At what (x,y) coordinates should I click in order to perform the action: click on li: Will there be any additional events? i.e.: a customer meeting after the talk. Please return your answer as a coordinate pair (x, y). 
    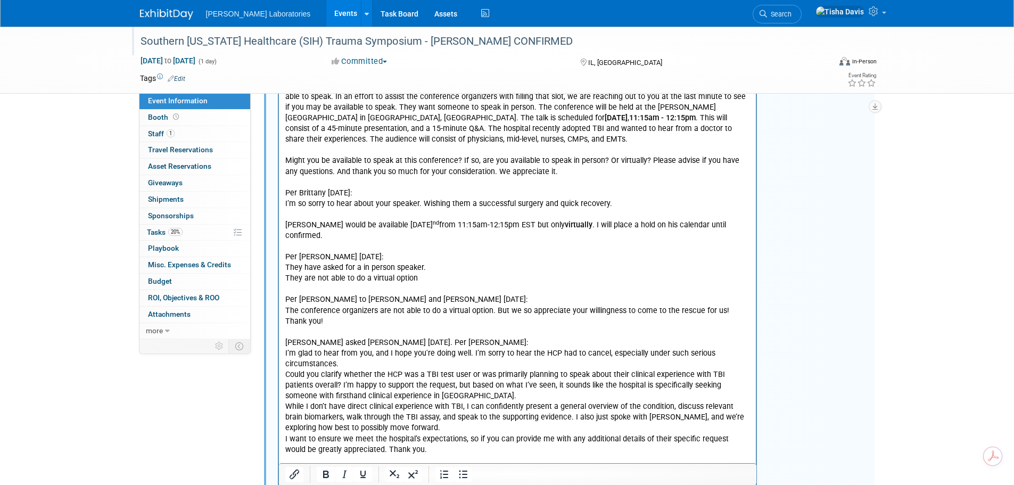
    Looking at the image, I should click on (250, 458).